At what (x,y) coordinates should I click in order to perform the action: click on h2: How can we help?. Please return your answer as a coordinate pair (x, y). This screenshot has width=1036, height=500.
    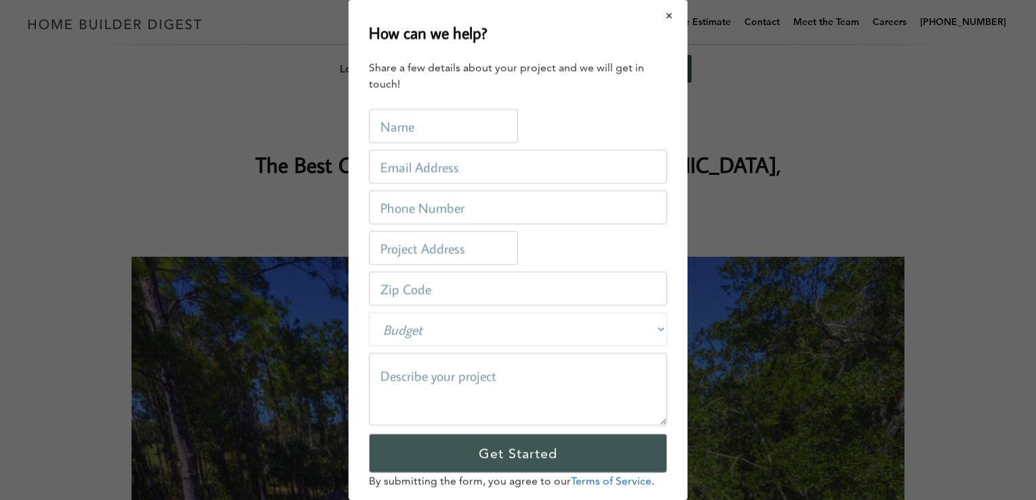
    Looking at the image, I should click on (428, 33).